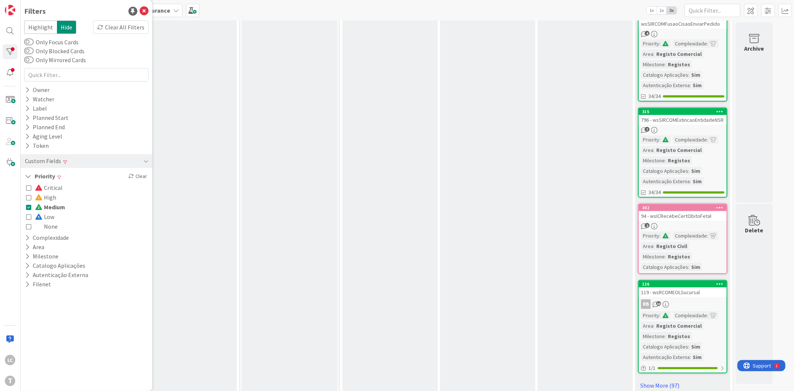  Describe the element at coordinates (44, 136) in the screenshot. I see `div: Aging Level` at that location.